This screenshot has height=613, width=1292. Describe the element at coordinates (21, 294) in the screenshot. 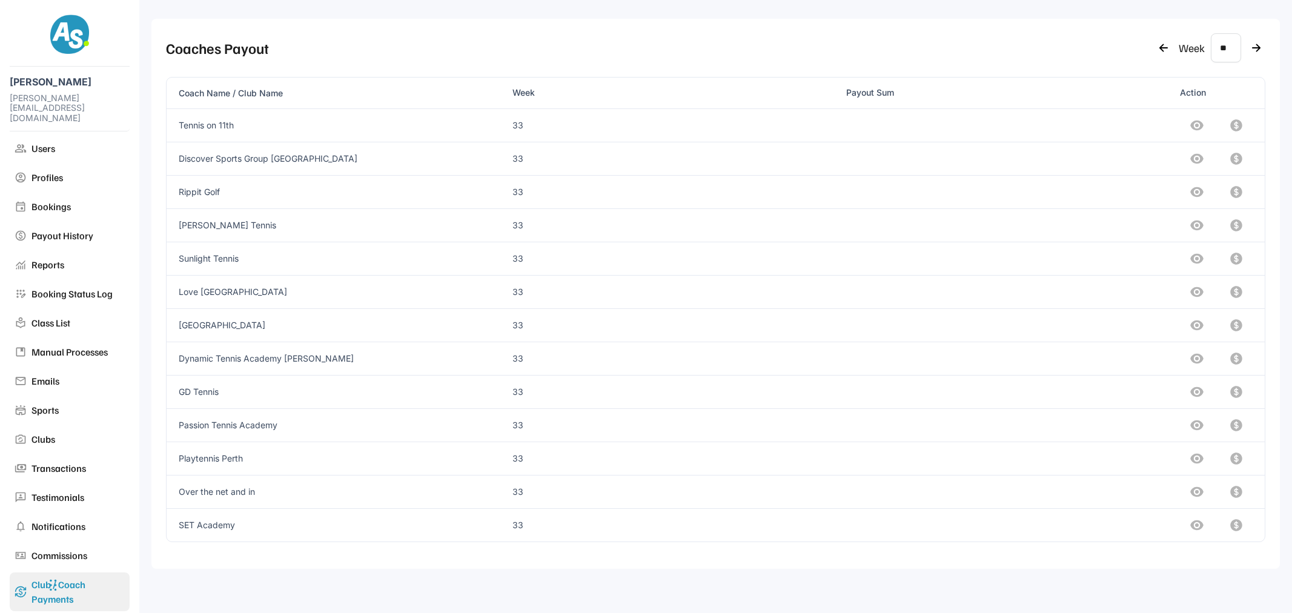

I see `img: app_registration_24dp_909090_FILL0_wght400_GRAD0_opsz24.svg` at that location.